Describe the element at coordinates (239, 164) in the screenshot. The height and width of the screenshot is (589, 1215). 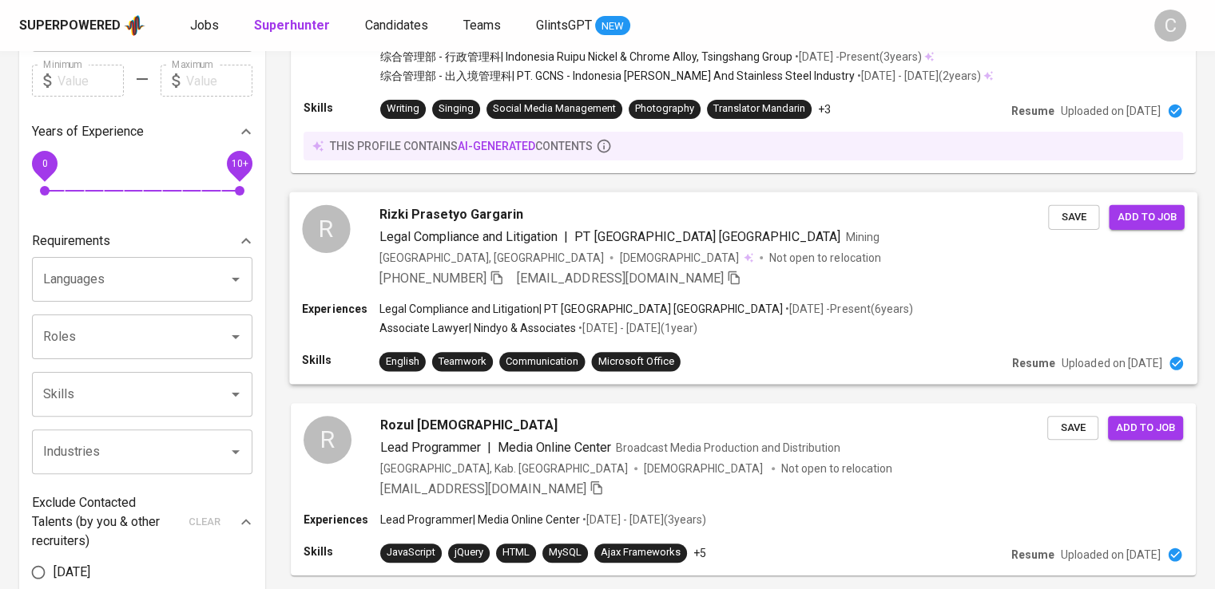
I see `span: 10+` at that location.